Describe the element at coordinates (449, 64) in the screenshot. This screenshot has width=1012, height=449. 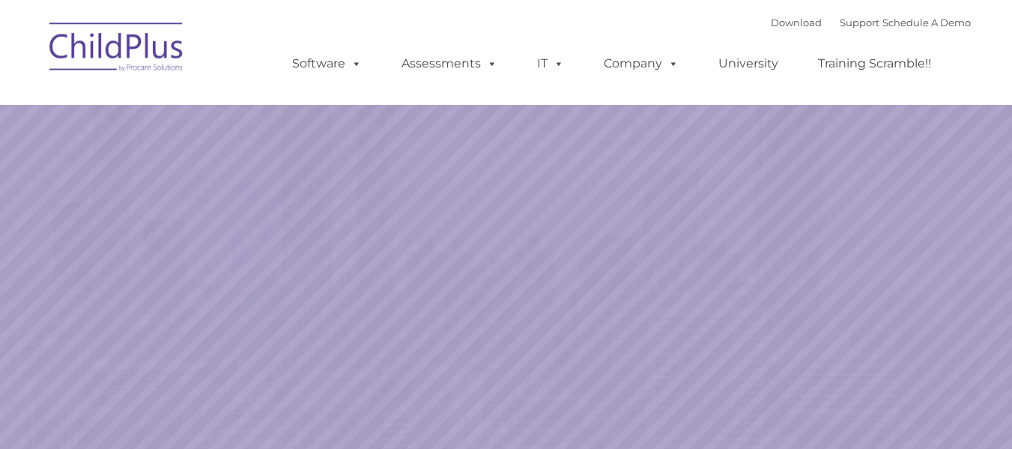
I see `a: Assessments` at that location.